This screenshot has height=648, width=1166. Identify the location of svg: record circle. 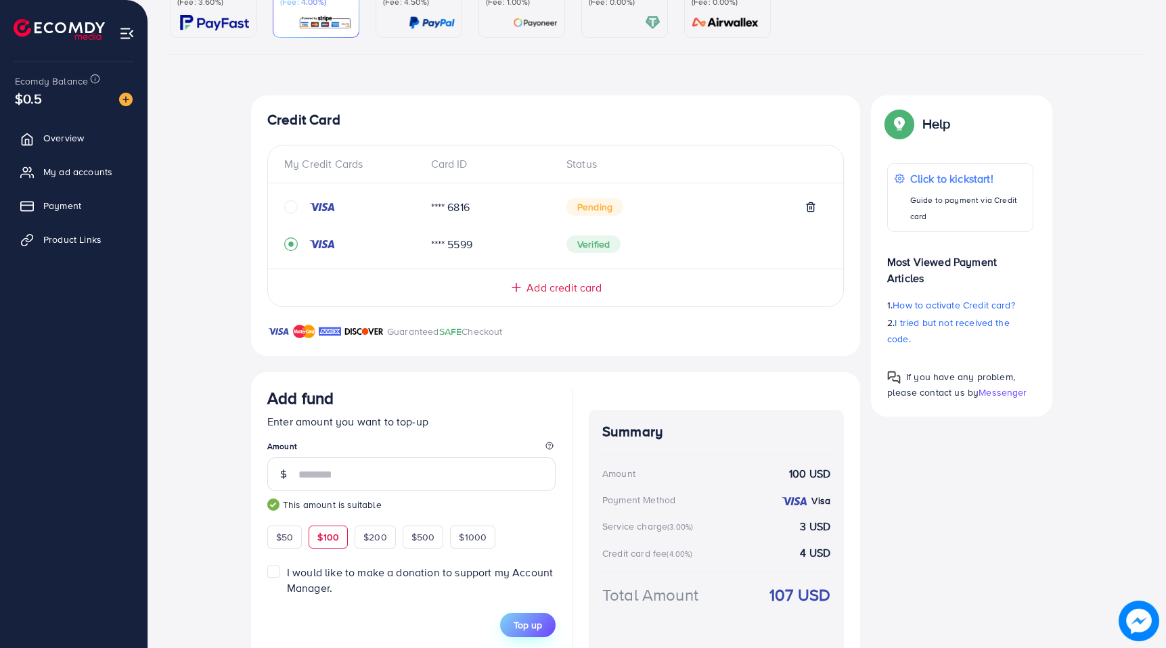
(291, 244).